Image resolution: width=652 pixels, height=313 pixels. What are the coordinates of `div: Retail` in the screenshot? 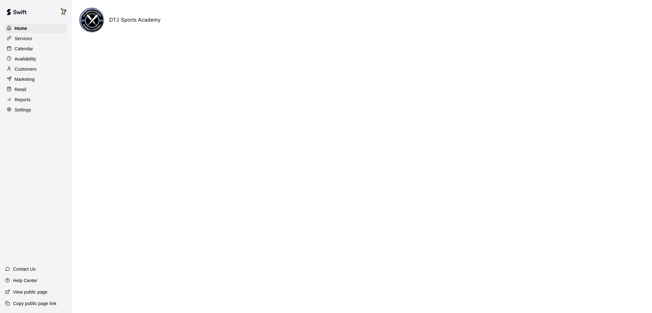 It's located at (36, 89).